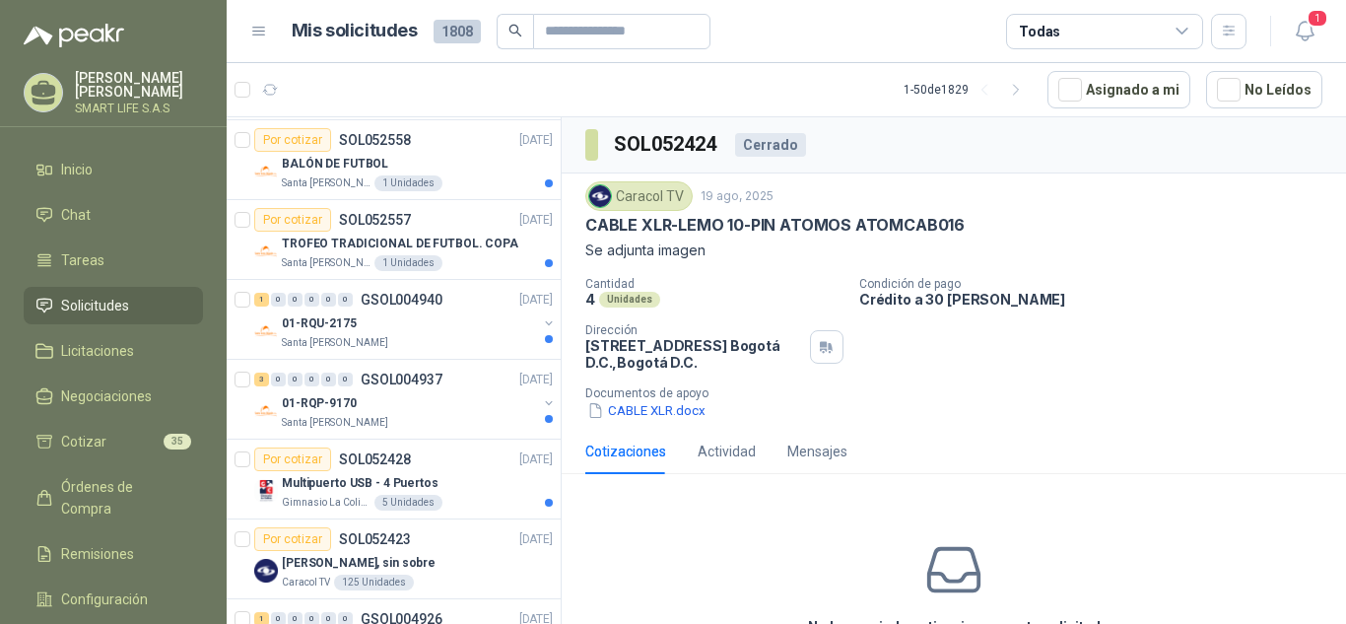  What do you see at coordinates (113, 215) in the screenshot?
I see `a: Chat` at bounding box center [113, 215].